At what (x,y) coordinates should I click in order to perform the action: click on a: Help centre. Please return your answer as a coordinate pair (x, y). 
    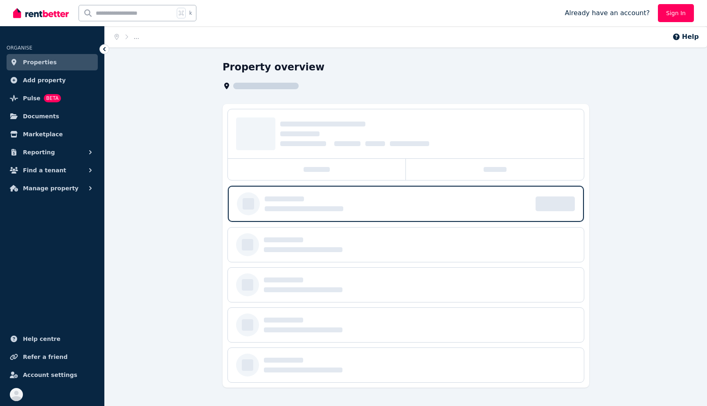
    Looking at the image, I should click on (52, 339).